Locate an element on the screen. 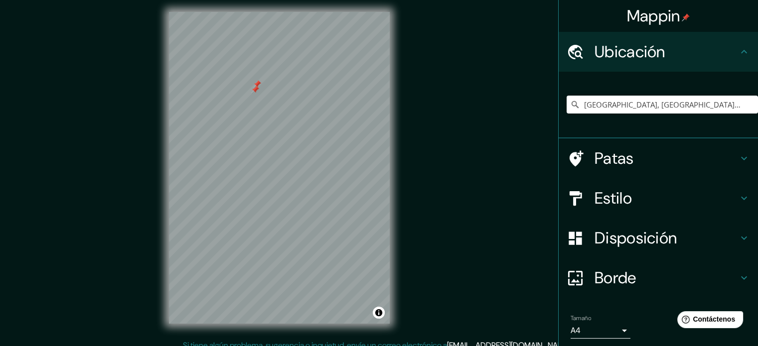  img: pin-icon.png is located at coordinates (686, 17).